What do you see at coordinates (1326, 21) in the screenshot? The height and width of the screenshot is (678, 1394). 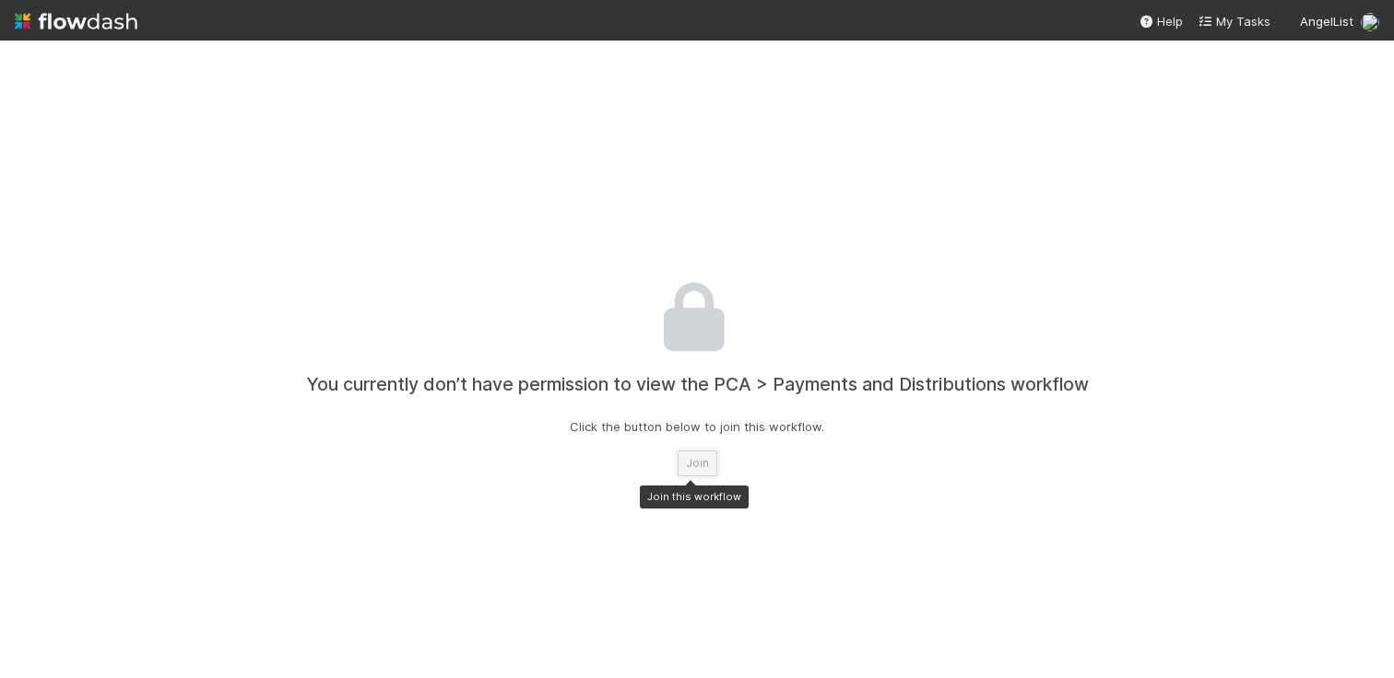 I see `span: AngelList` at bounding box center [1326, 21].